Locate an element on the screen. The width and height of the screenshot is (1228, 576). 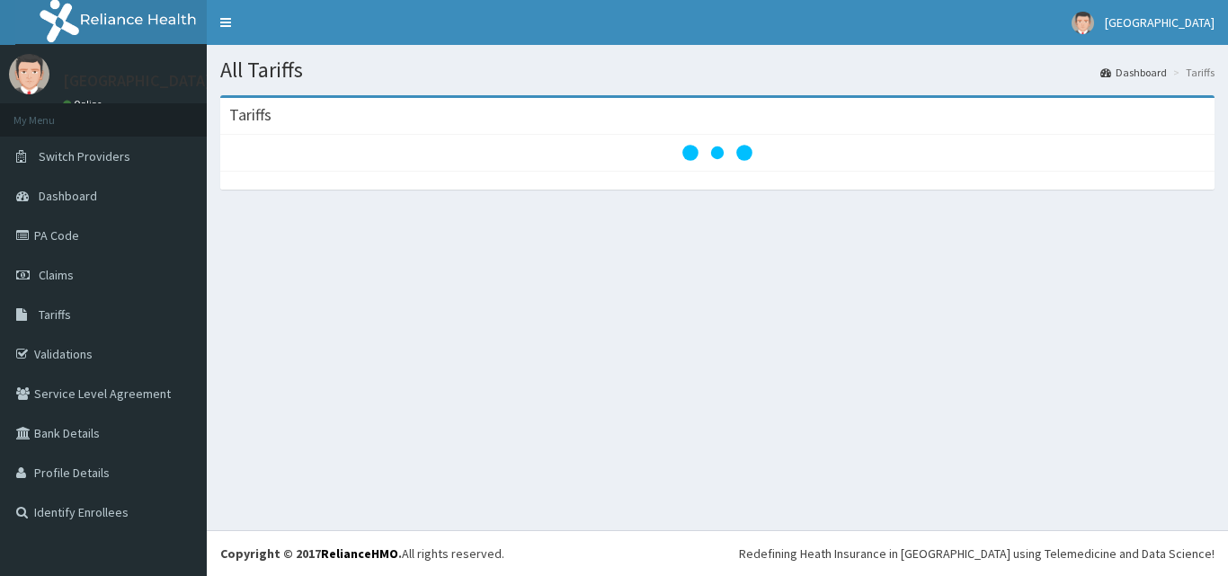
h1: All Tariffs is located at coordinates (718, 70).